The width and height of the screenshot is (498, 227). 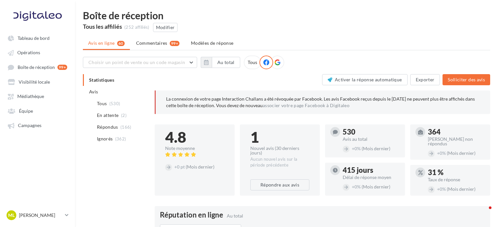 What do you see at coordinates (323, 102) in the screenshot?
I see `p: La connexion de votre page Interaction Challans a été révoquée par Facebook. Les avis Facebook re...` at bounding box center [323, 102].